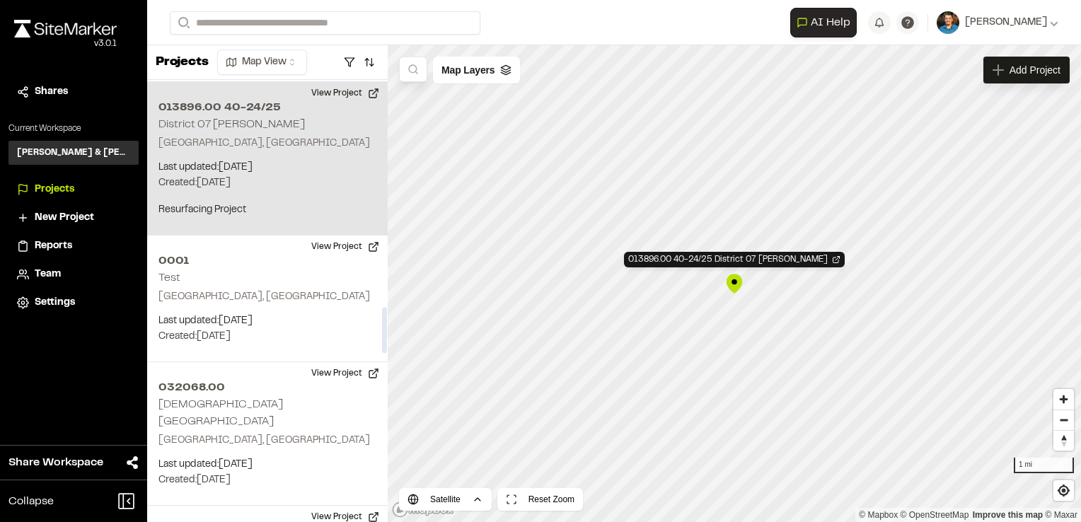 The width and height of the screenshot is (1081, 522). Describe the element at coordinates (1064, 420) in the screenshot. I see `span: Zoom out` at that location.